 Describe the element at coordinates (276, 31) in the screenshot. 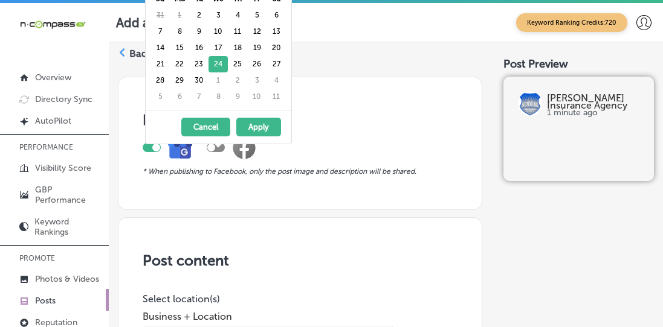

I see `td: 13` at that location.